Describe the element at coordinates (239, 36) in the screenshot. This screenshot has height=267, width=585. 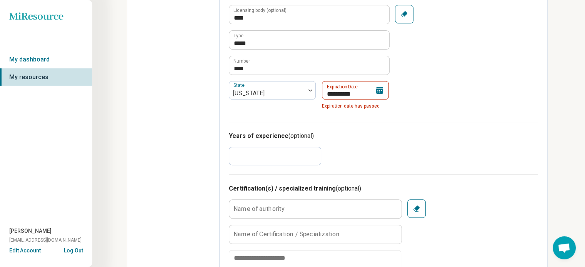
I see `label: Type` at that location.